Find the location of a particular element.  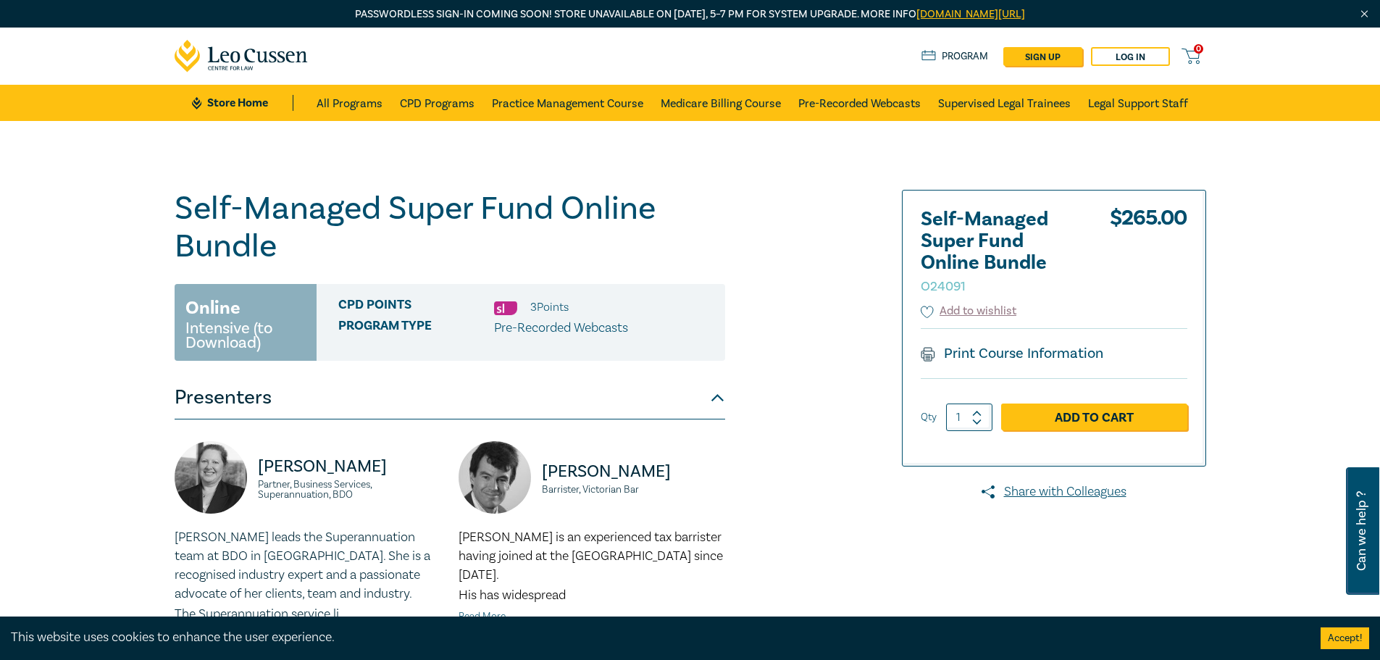

a: All Programs is located at coordinates (349, 103).